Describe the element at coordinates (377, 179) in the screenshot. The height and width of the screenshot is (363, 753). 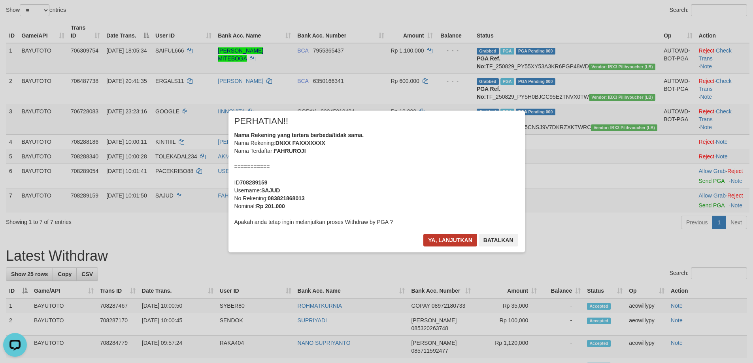
I see `div: Nama Rekening: Nama Terdaftar: =========== ID Username: No Rekening: Nominal: Apakah anda tetap i...` at that location.